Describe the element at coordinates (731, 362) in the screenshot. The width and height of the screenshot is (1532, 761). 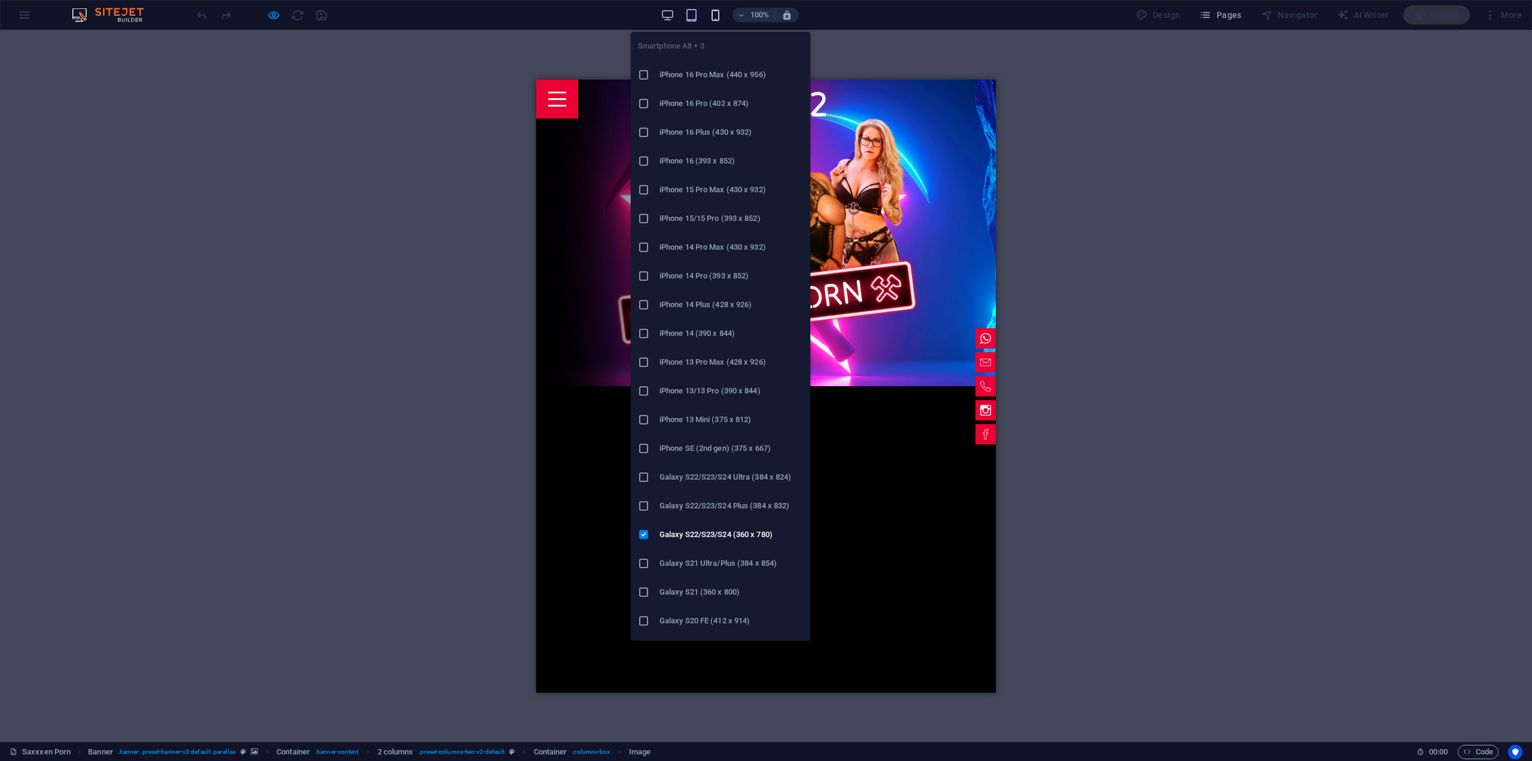
I see `h6: iPhone 13 Pro Max (428 x 926)` at that location.